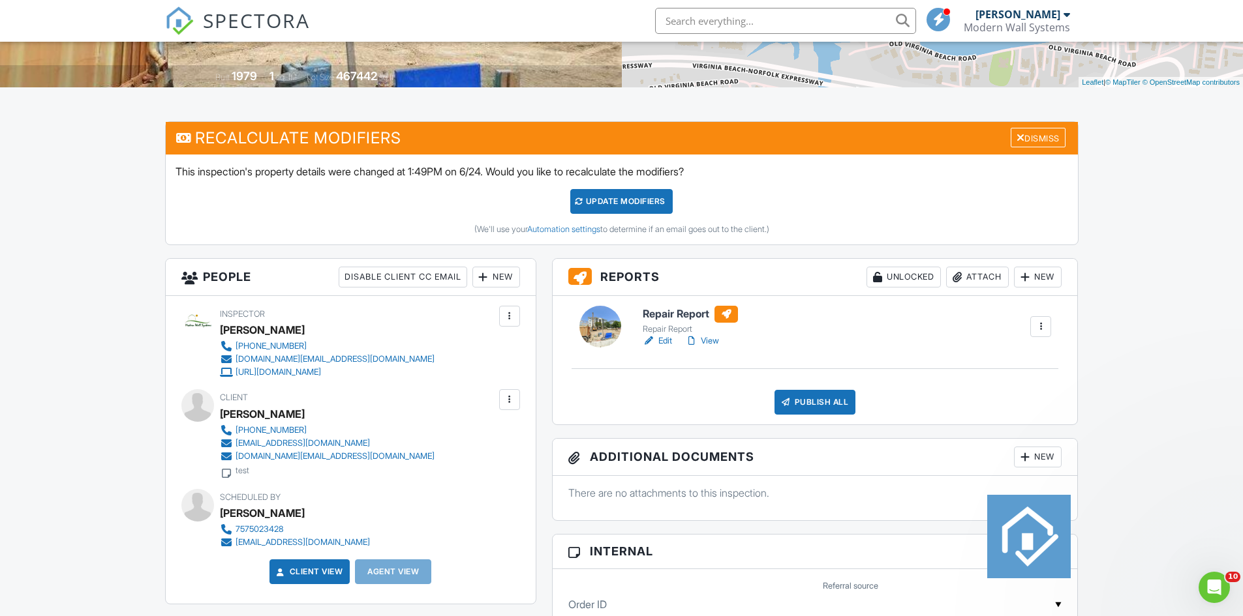 Image resolution: width=1243 pixels, height=616 pixels. Describe the element at coordinates (309, 572) in the screenshot. I see `a: Client View` at that location.